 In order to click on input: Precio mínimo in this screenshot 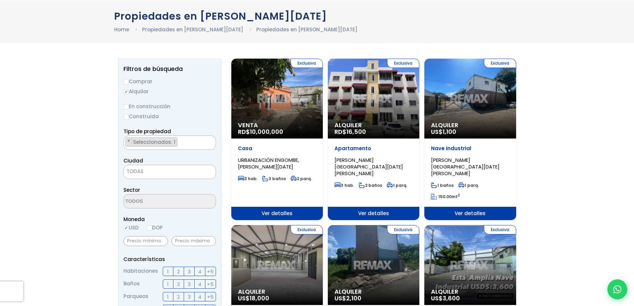, I will do `click(146, 241)`.